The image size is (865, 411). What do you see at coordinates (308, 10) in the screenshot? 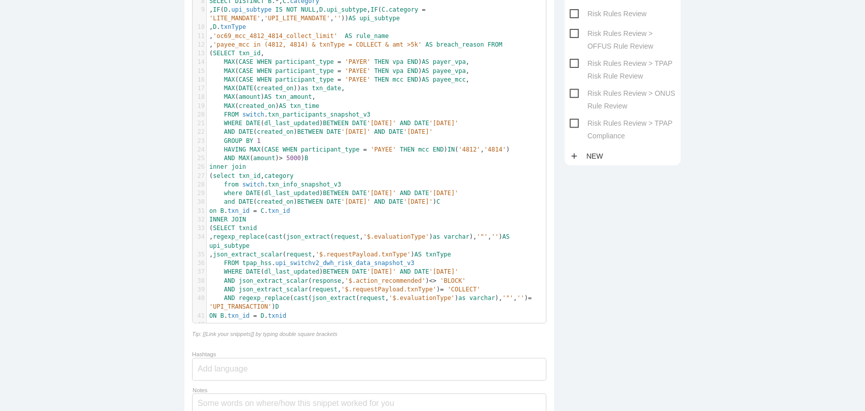
I see `span: NULL` at bounding box center [308, 10].